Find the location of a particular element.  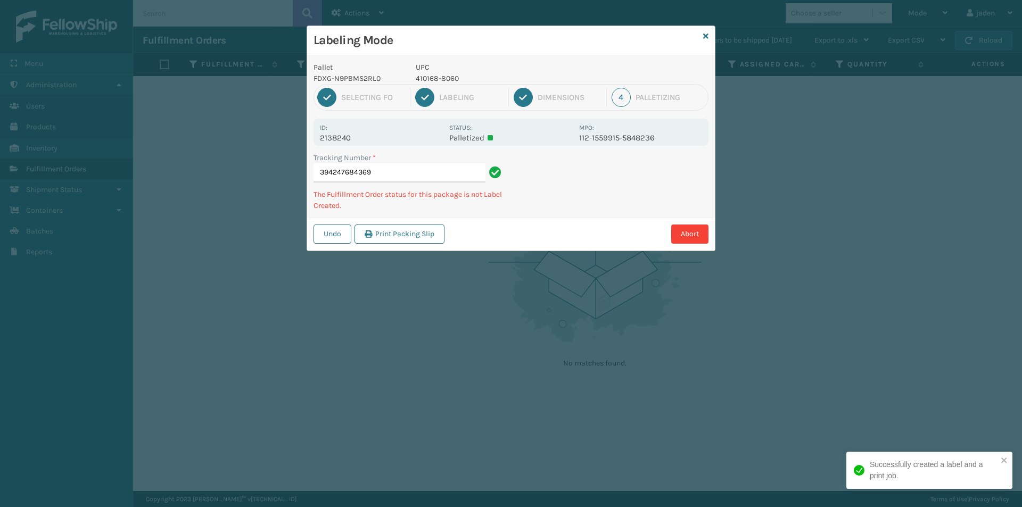

button: Undo is located at coordinates (332, 234).